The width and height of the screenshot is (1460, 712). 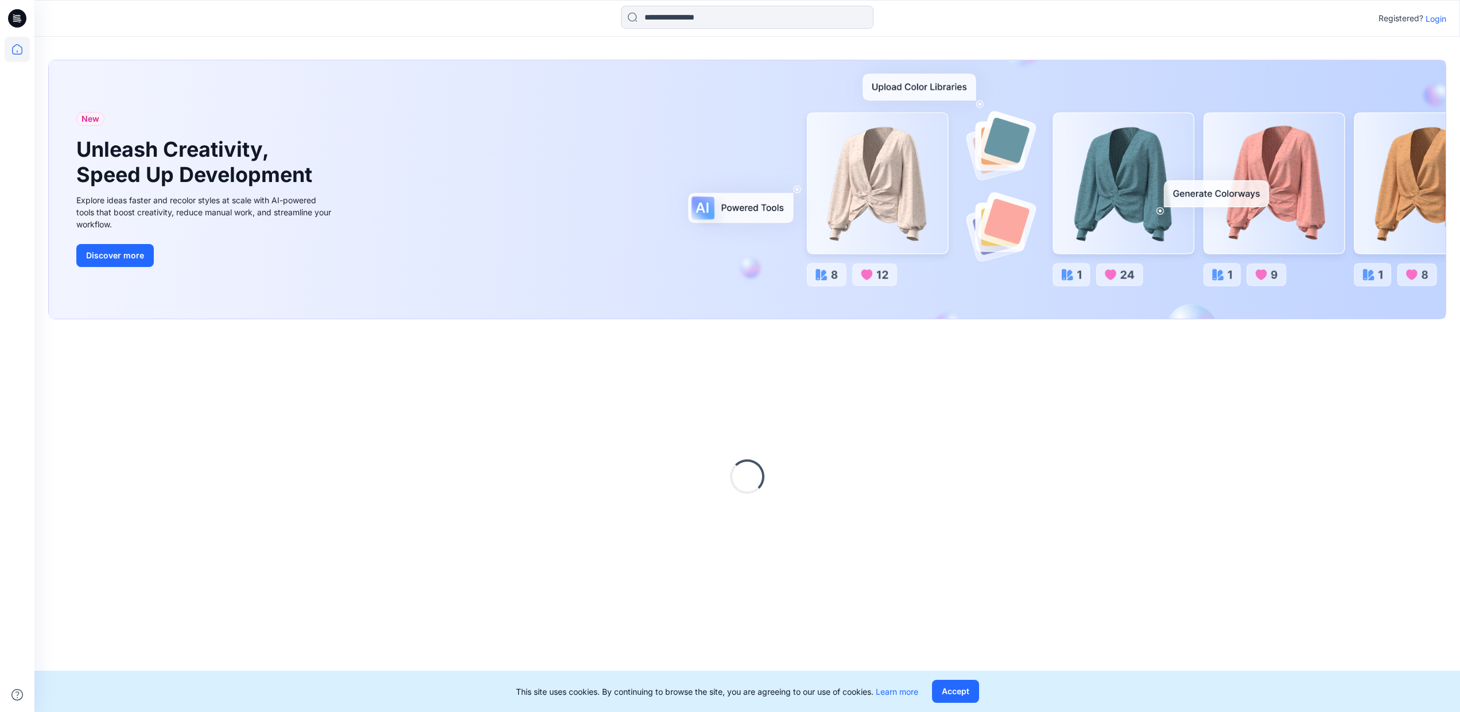 What do you see at coordinates (1401, 18) in the screenshot?
I see `p: Registered?` at bounding box center [1401, 18].